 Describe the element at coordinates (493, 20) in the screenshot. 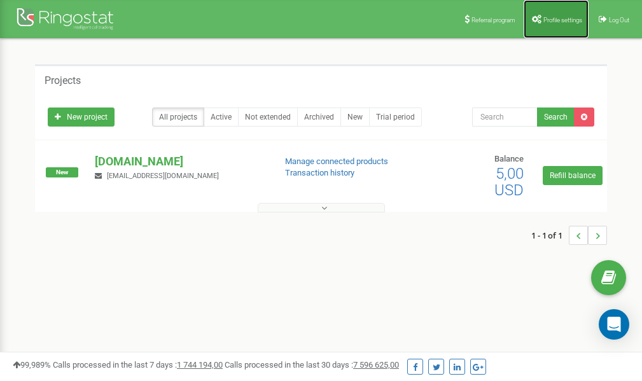

I see `span: Referral program` at that location.